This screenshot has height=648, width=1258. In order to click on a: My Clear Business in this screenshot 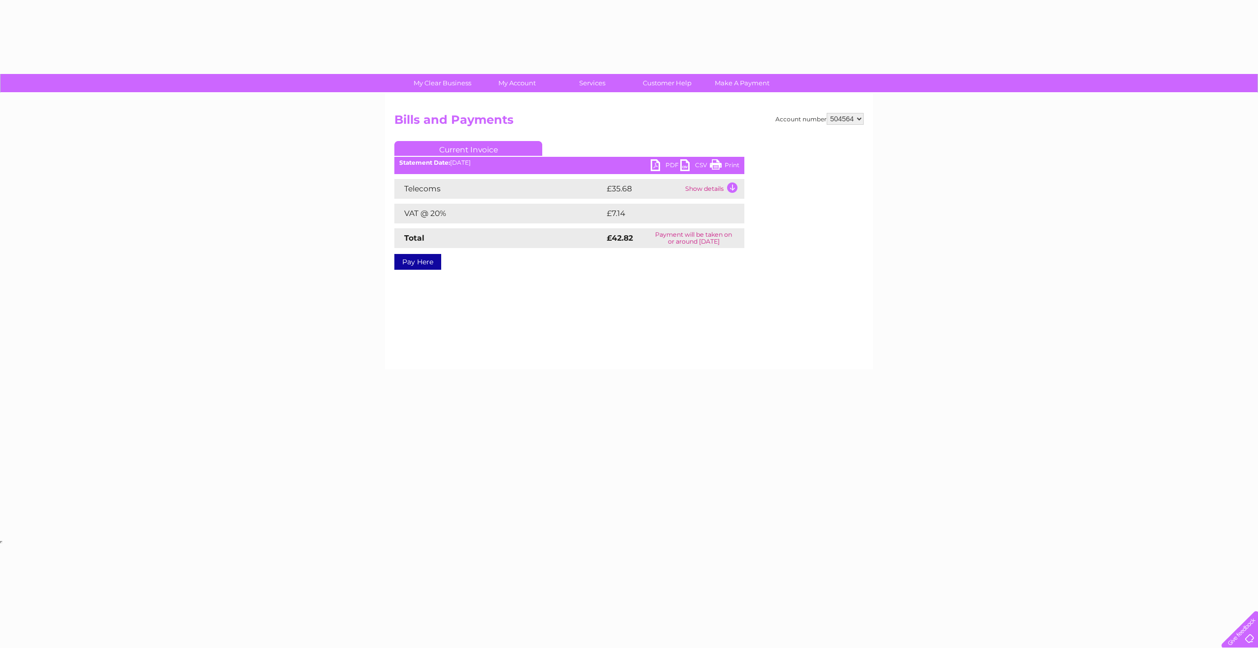, I will do `click(442, 83)`.